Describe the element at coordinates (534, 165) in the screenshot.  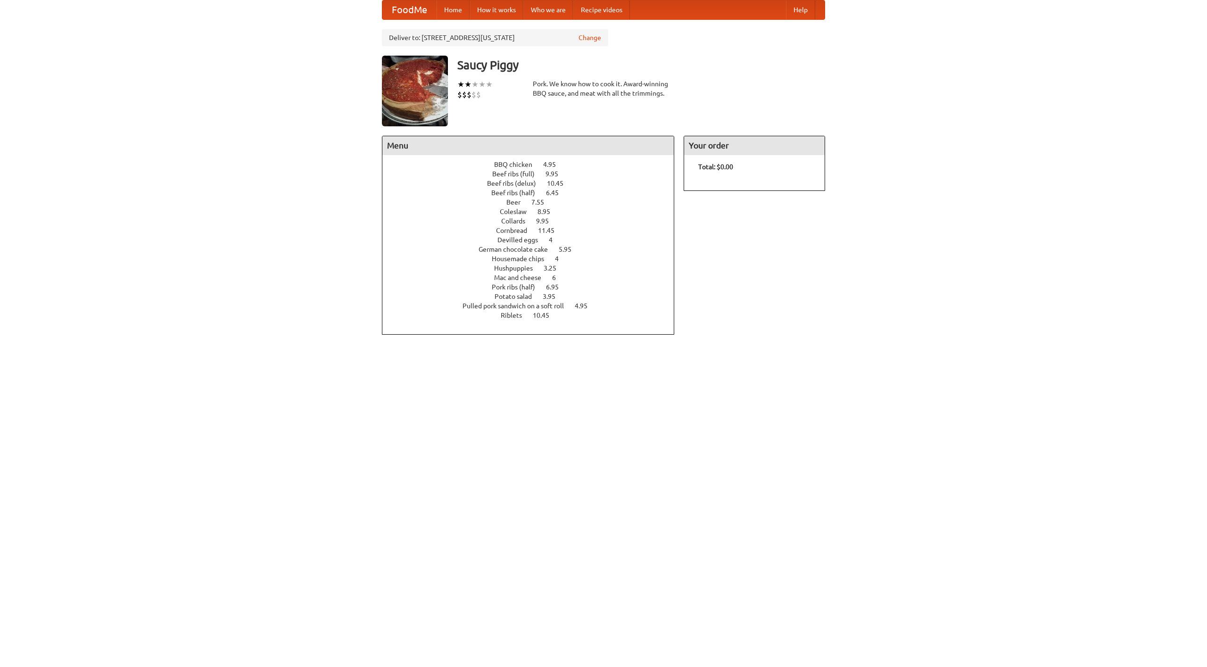
I see `a: BBQ chicken 4.95` at that location.